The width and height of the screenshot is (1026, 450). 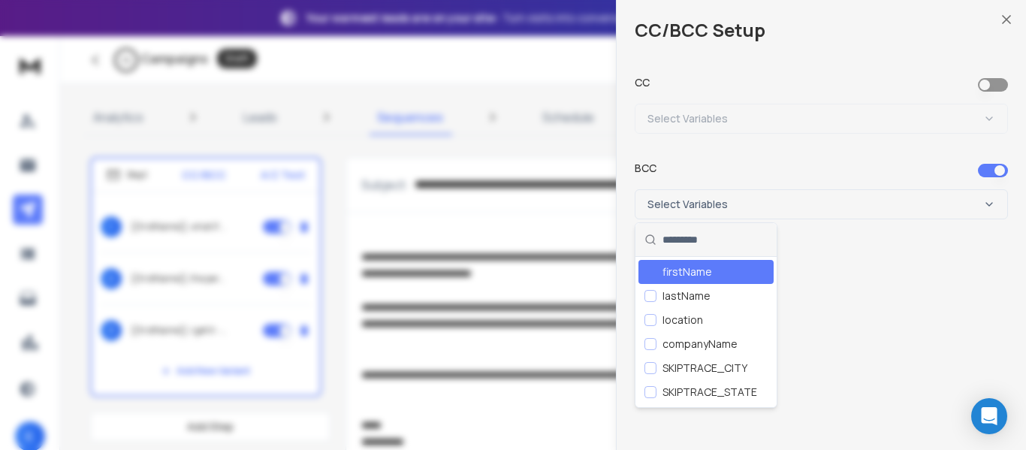 What do you see at coordinates (700, 344) in the screenshot?
I see `span: companyName` at bounding box center [700, 344].